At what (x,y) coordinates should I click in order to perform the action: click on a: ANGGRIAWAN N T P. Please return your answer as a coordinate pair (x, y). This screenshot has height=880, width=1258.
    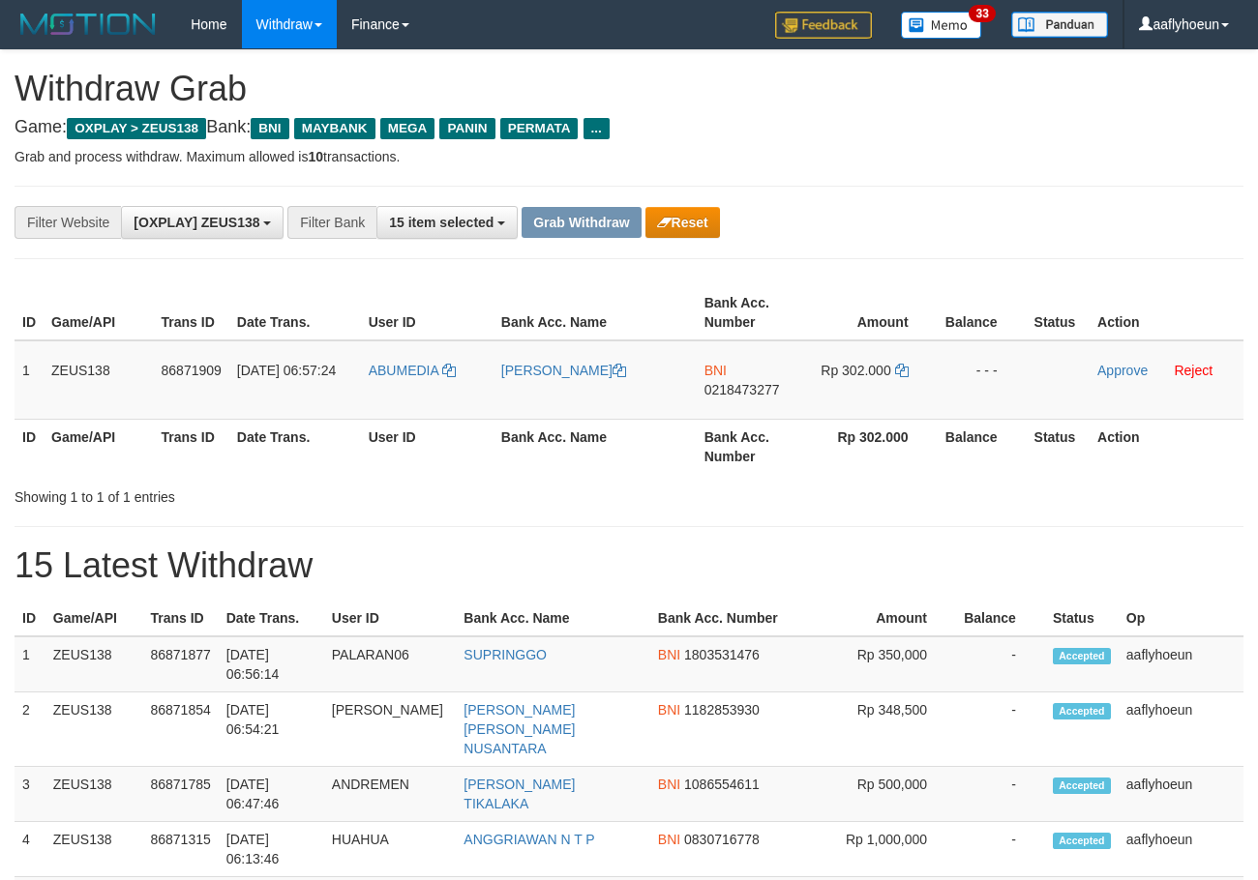
    Looking at the image, I should click on (528, 840).